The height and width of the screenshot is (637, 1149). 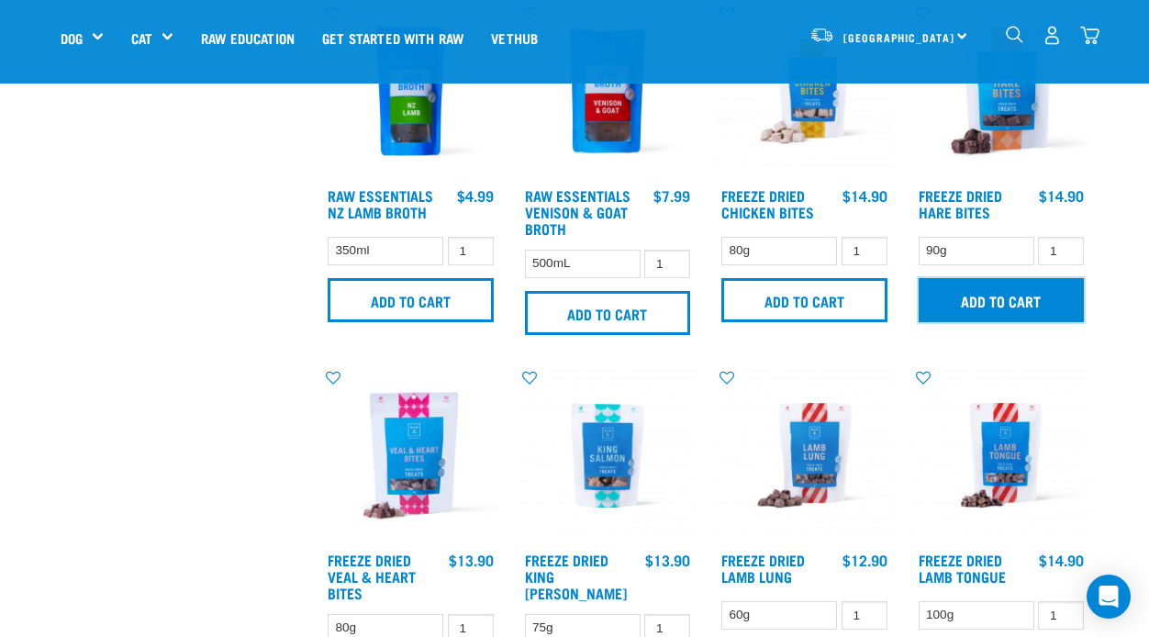 I want to click on a: Freeze Dried Veal & Heart Bites, so click(x=372, y=576).